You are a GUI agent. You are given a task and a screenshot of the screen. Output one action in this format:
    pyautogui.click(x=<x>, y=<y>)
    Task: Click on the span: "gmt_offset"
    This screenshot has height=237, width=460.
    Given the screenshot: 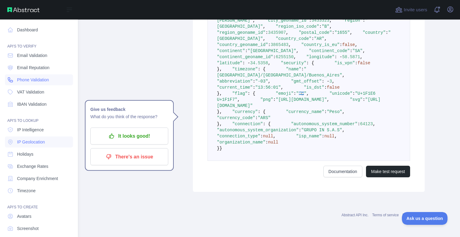 What is the action you would take?
    pyautogui.click(x=306, y=81)
    